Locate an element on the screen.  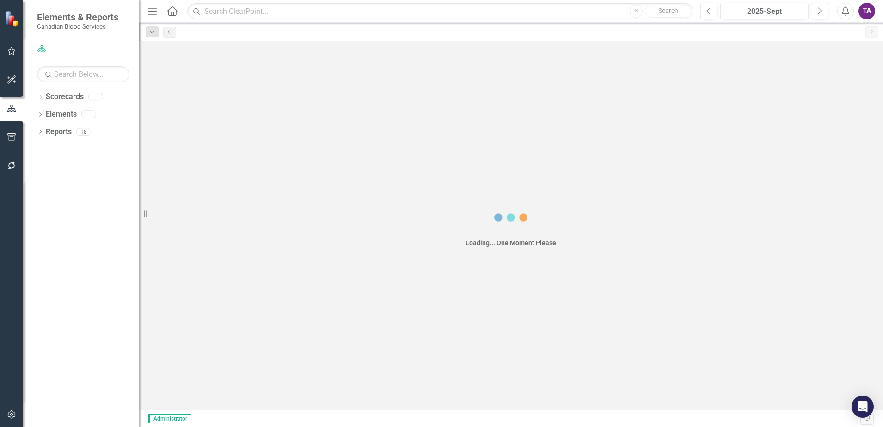
small: Canadian Blood Services is located at coordinates (78, 26).